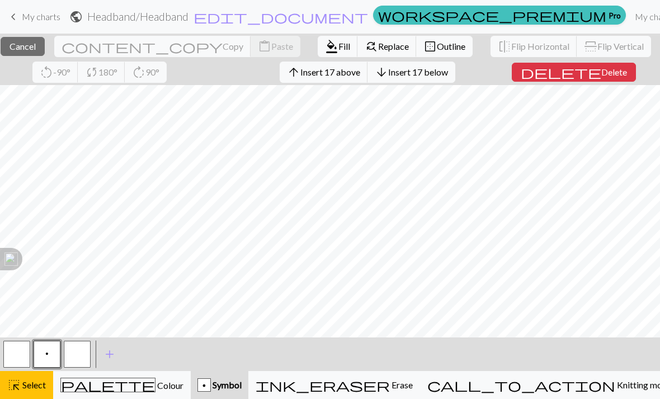 Image resolution: width=660 pixels, height=399 pixels. Describe the element at coordinates (393, 46) in the screenshot. I see `span: Replace` at that location.